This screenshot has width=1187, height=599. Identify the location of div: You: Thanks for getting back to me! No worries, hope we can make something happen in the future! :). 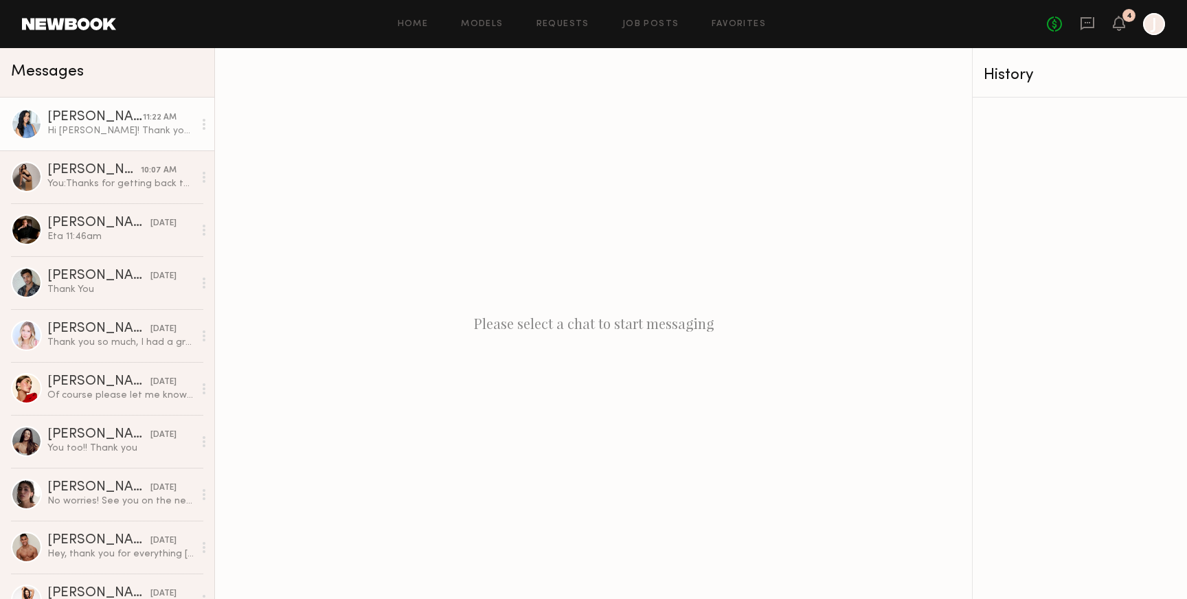
(120, 183).